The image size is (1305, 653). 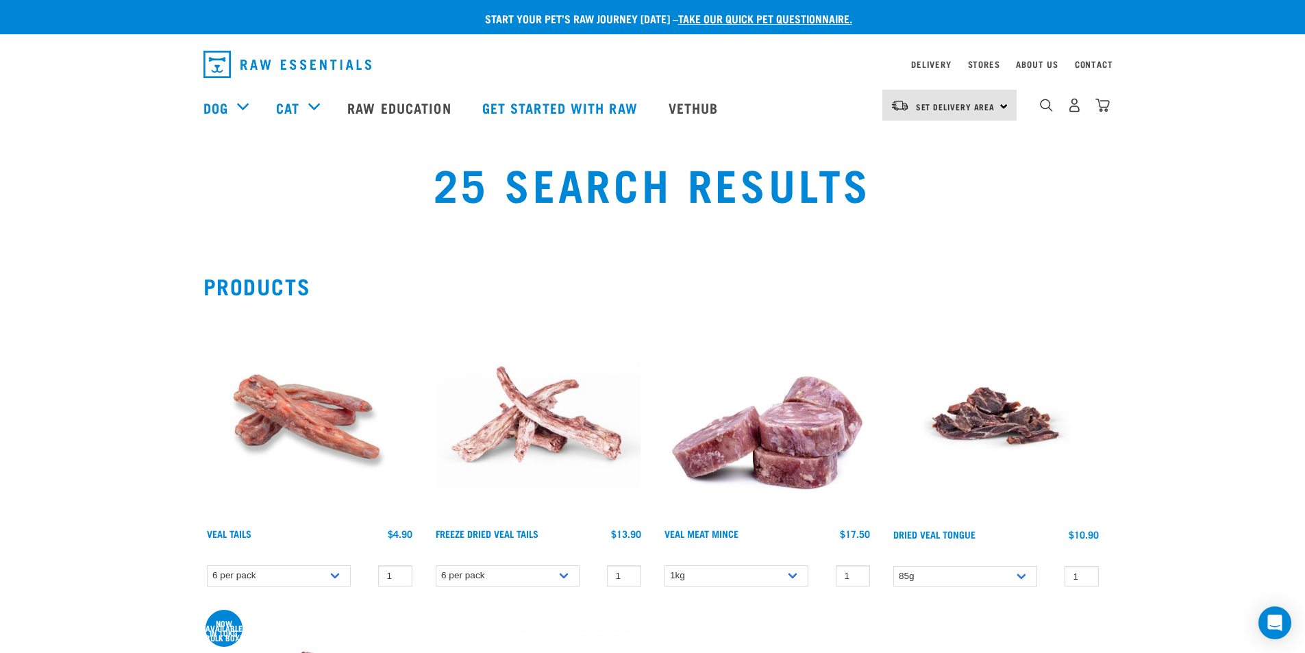 I want to click on img: user.png, so click(x=1074, y=105).